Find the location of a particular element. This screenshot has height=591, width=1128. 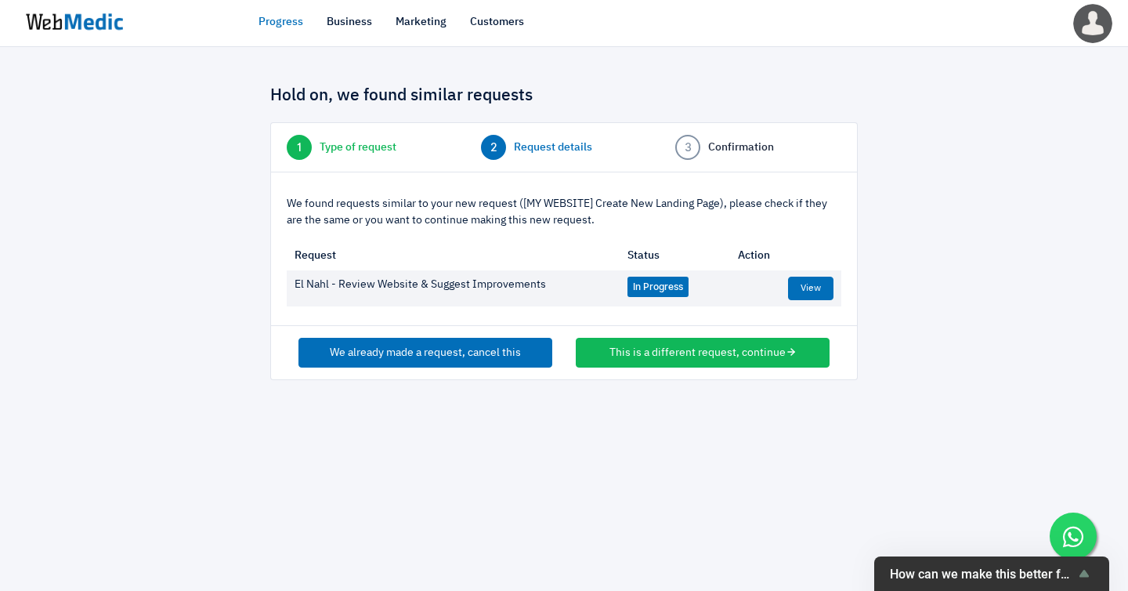

button: Show survey - How can we make this better for you? is located at coordinates (992, 573).